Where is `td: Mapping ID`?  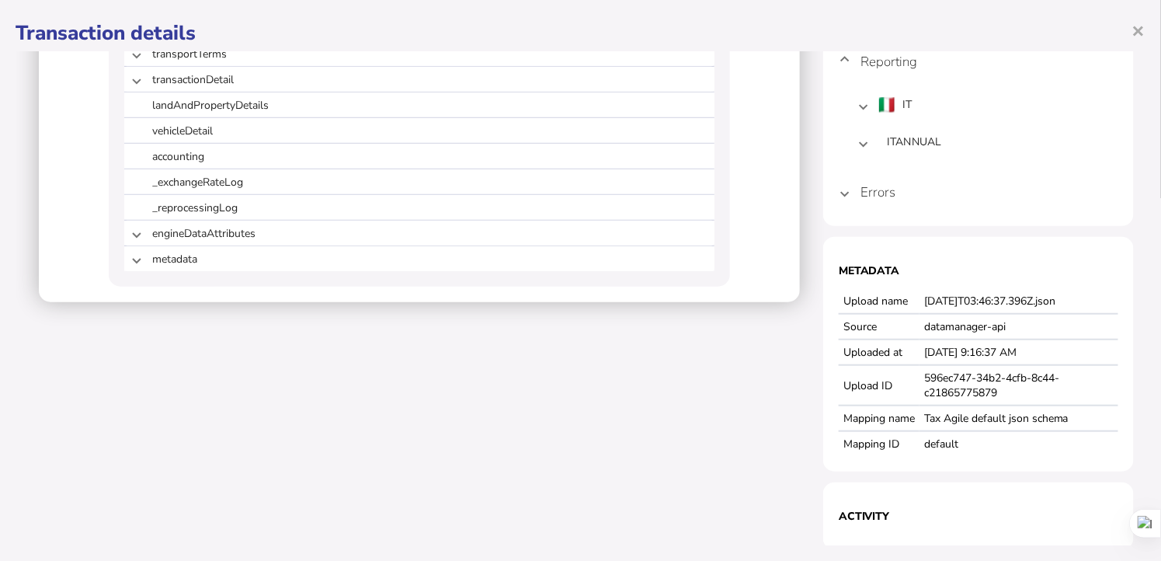 td: Mapping ID is located at coordinates (879, 443).